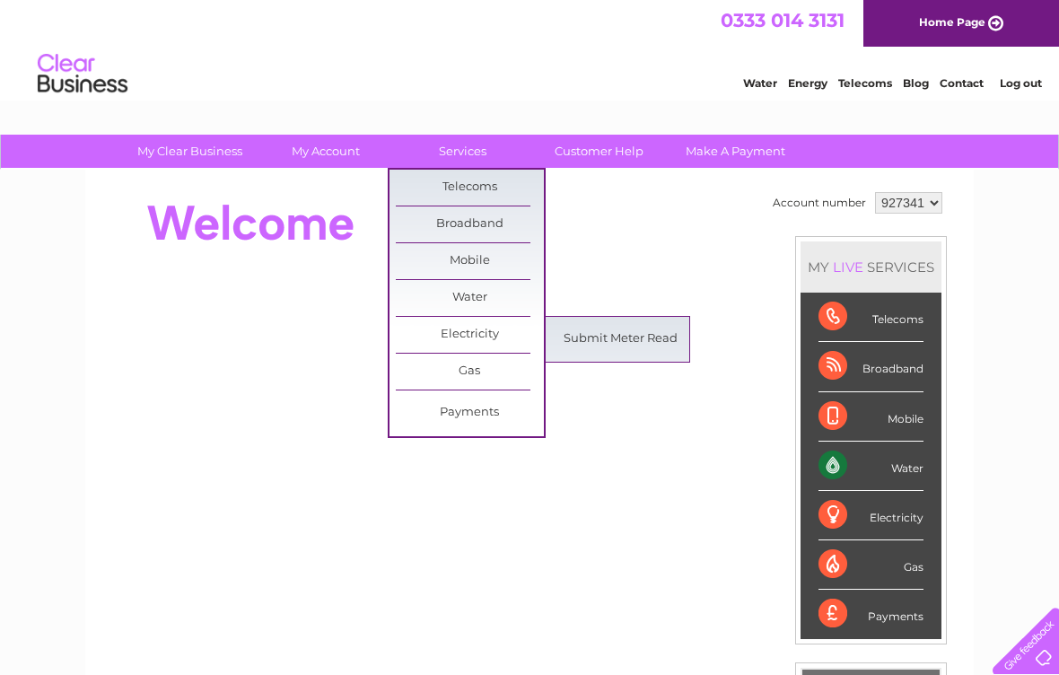 Image resolution: width=1059 pixels, height=675 pixels. I want to click on img: logo.png, so click(83, 74).